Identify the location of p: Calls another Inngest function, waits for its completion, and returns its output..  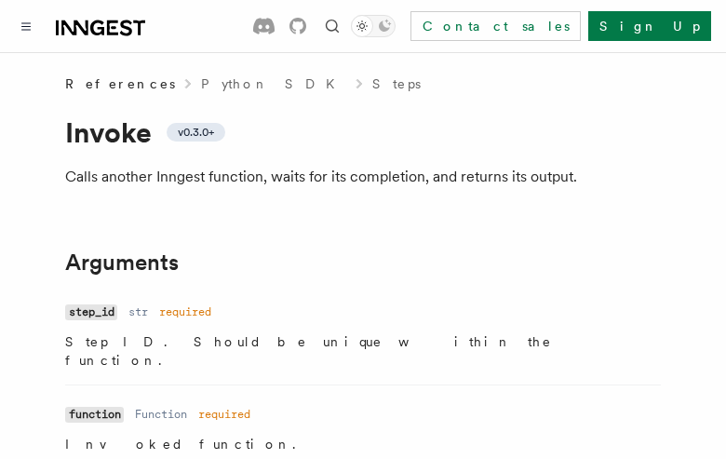
(363, 177).